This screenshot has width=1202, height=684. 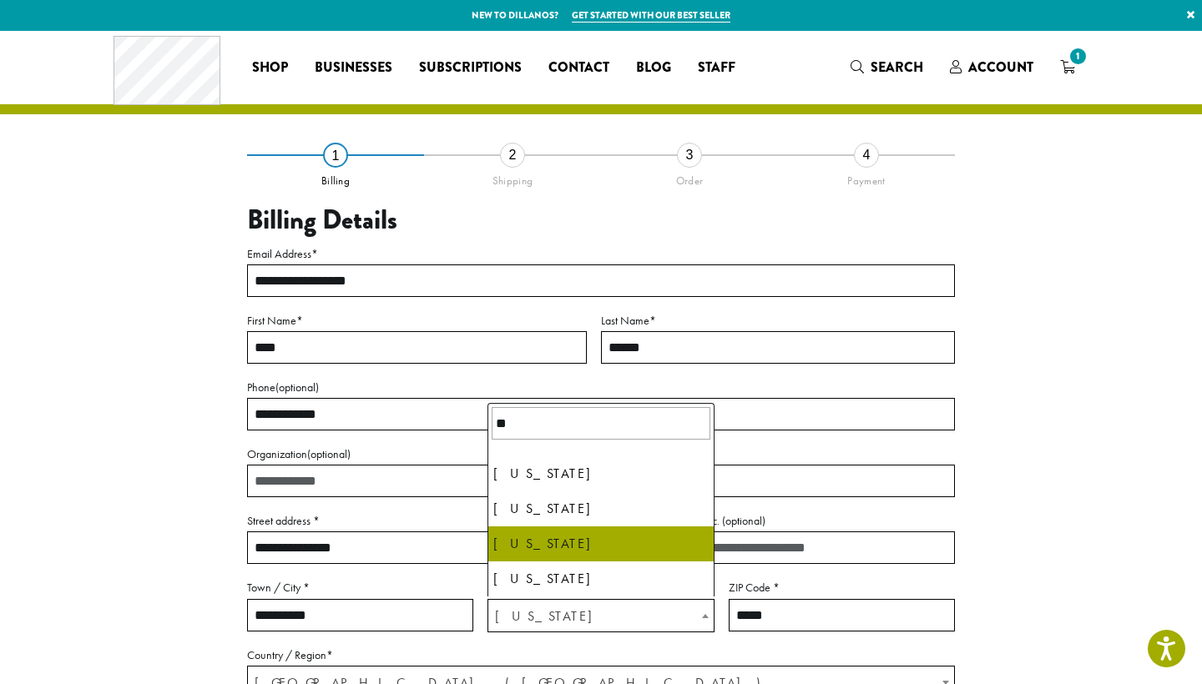 What do you see at coordinates (716, 68) in the screenshot?
I see `a: Staff` at bounding box center [716, 68].